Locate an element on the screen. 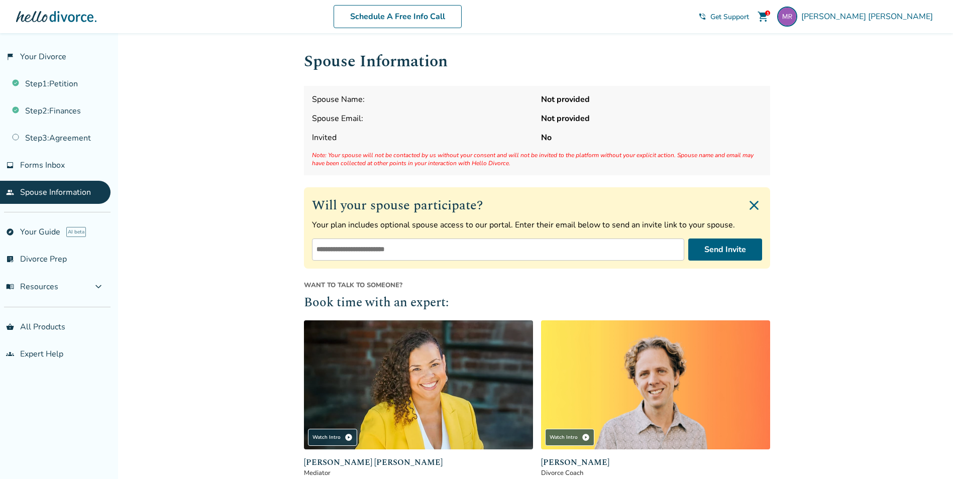 This screenshot has height=479, width=953. button: Send Invite is located at coordinates (725, 250).